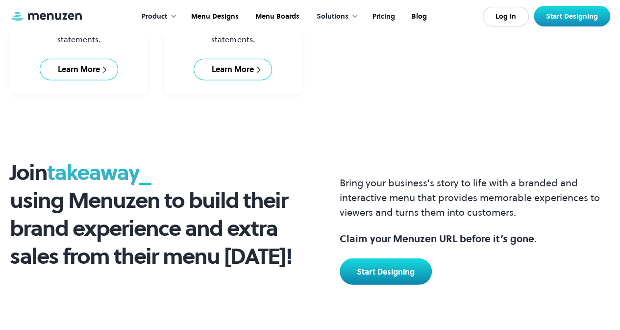 The height and width of the screenshot is (330, 620). I want to click on a: Pricing, so click(383, 17).